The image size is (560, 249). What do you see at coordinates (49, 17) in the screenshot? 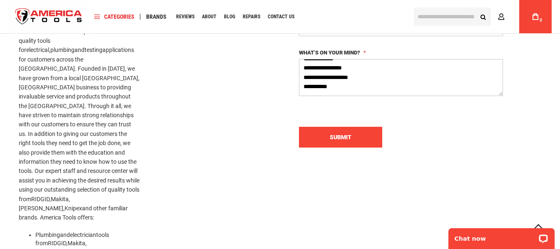
I see `img: America Tools` at bounding box center [49, 17].